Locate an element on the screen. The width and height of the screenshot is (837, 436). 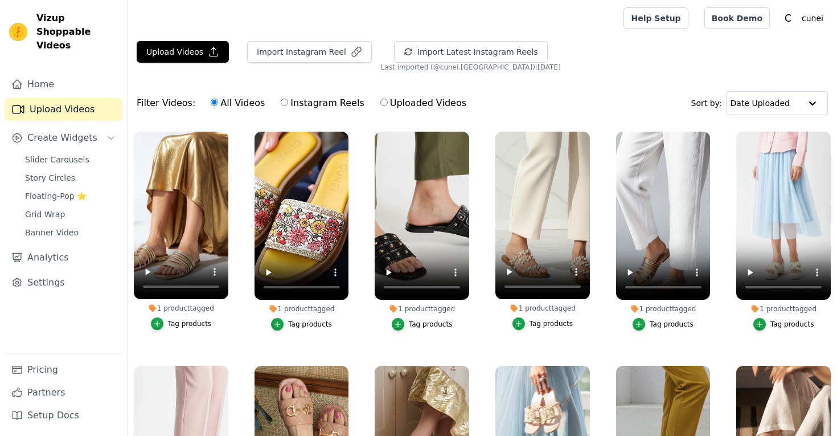
a: Slider Carousels is located at coordinates (70, 159).